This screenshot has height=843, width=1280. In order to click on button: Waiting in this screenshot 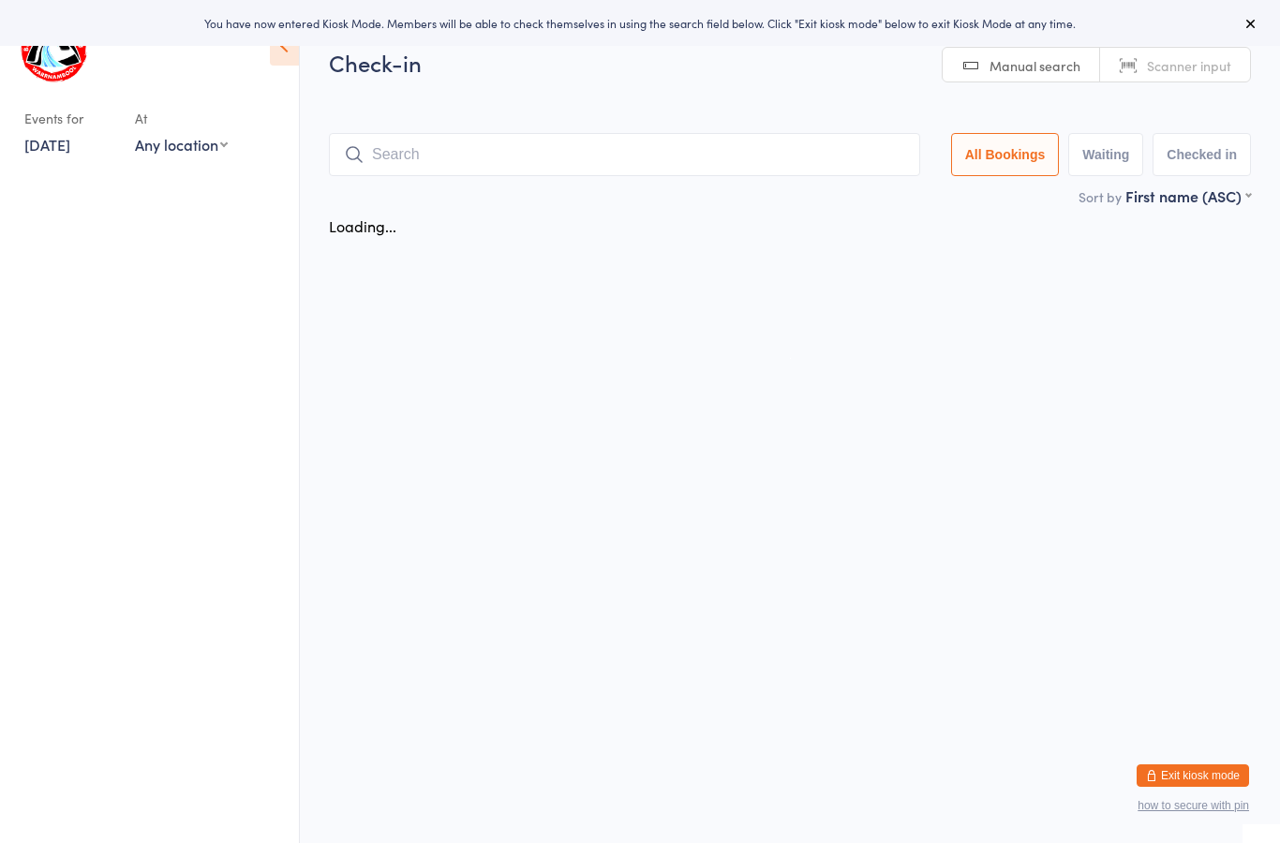, I will do `click(1105, 155)`.